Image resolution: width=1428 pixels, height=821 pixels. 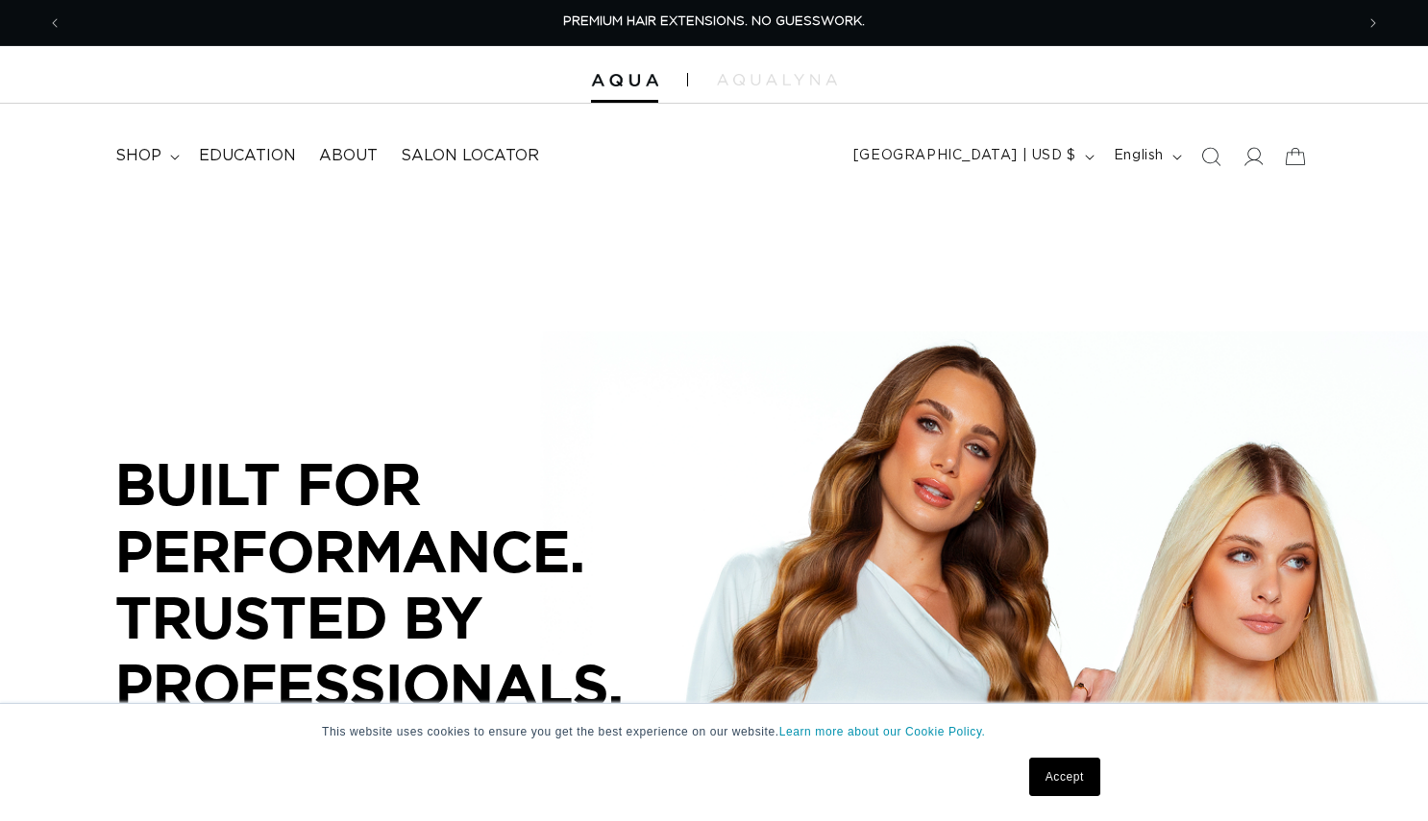 What do you see at coordinates (348, 156) in the screenshot?
I see `span: About` at bounding box center [348, 156].